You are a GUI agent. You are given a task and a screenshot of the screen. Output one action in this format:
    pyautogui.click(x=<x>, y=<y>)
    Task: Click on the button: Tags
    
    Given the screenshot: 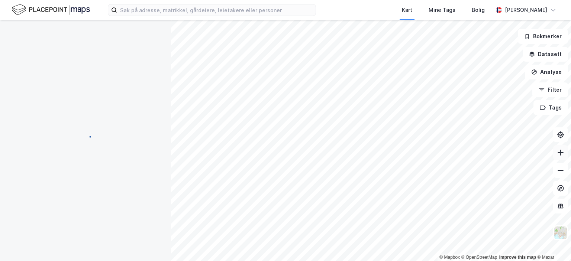 What is the action you would take?
    pyautogui.click(x=551, y=108)
    